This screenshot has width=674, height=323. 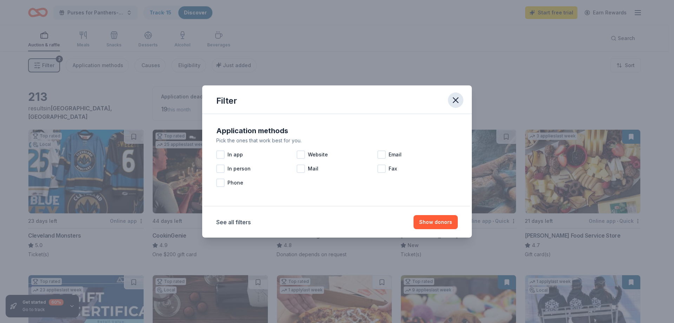 I want to click on span: In app, so click(x=235, y=154).